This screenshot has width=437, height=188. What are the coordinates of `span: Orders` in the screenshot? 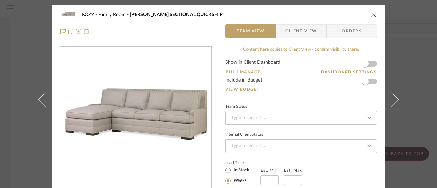 It's located at (351, 31).